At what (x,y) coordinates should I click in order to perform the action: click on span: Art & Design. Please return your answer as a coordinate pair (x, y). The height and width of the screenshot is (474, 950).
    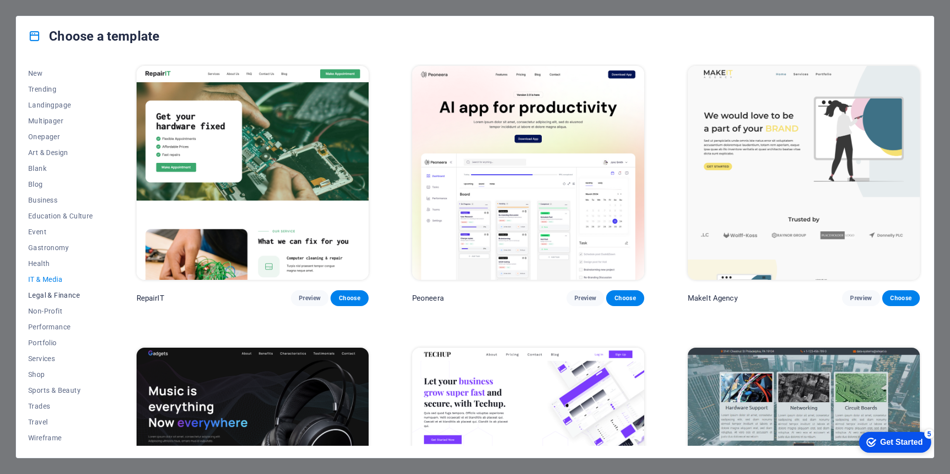
    Looking at the image, I should click on (60, 152).